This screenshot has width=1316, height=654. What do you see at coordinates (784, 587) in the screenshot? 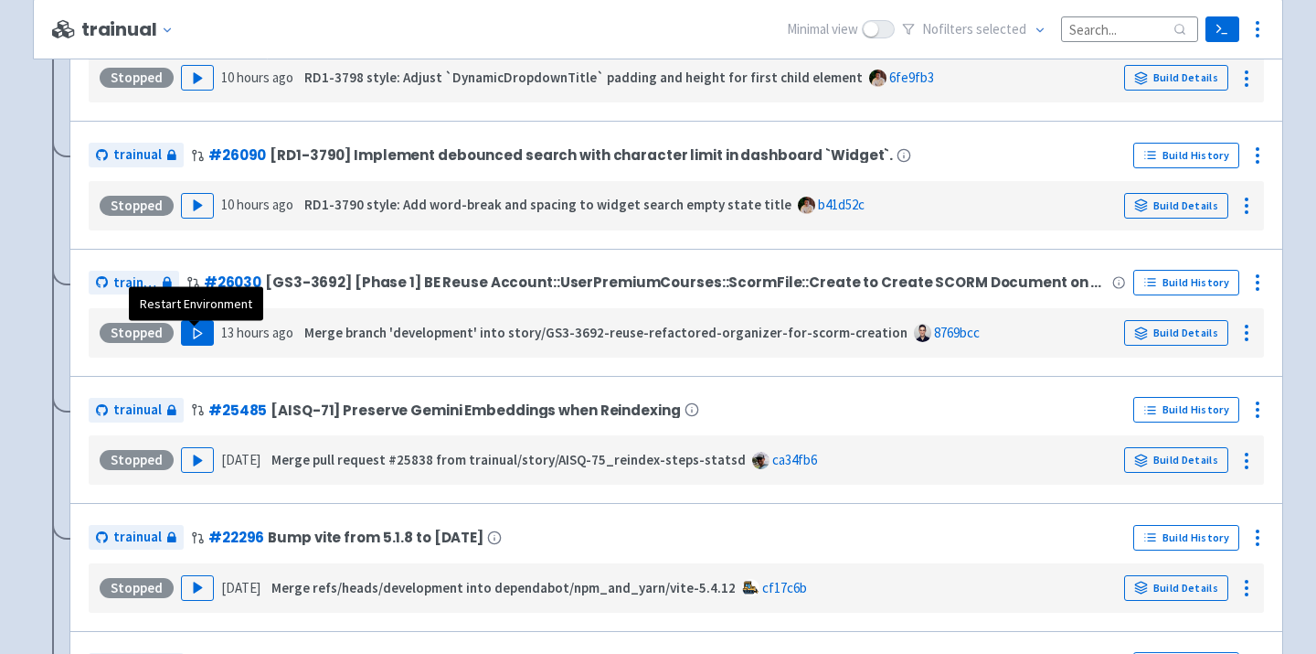
I see `a: cf17c6b` at bounding box center [784, 587].